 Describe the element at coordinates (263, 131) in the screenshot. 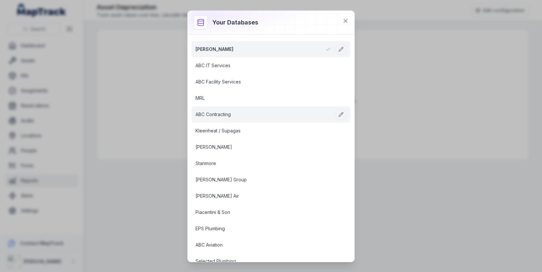

I see `a: Kleenheat / Supagas` at that location.